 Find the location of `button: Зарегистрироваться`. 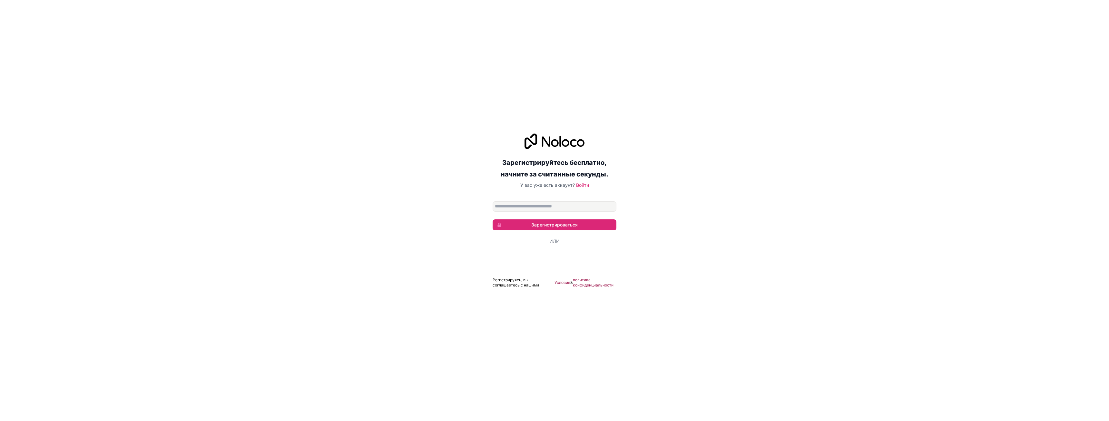

button: Зарегистрироваться is located at coordinates (554, 225).